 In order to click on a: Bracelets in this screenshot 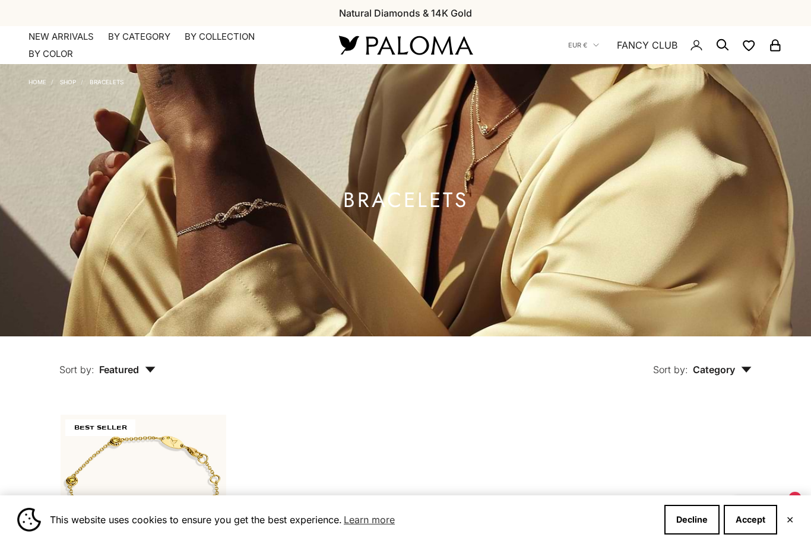, I will do `click(106, 82)`.